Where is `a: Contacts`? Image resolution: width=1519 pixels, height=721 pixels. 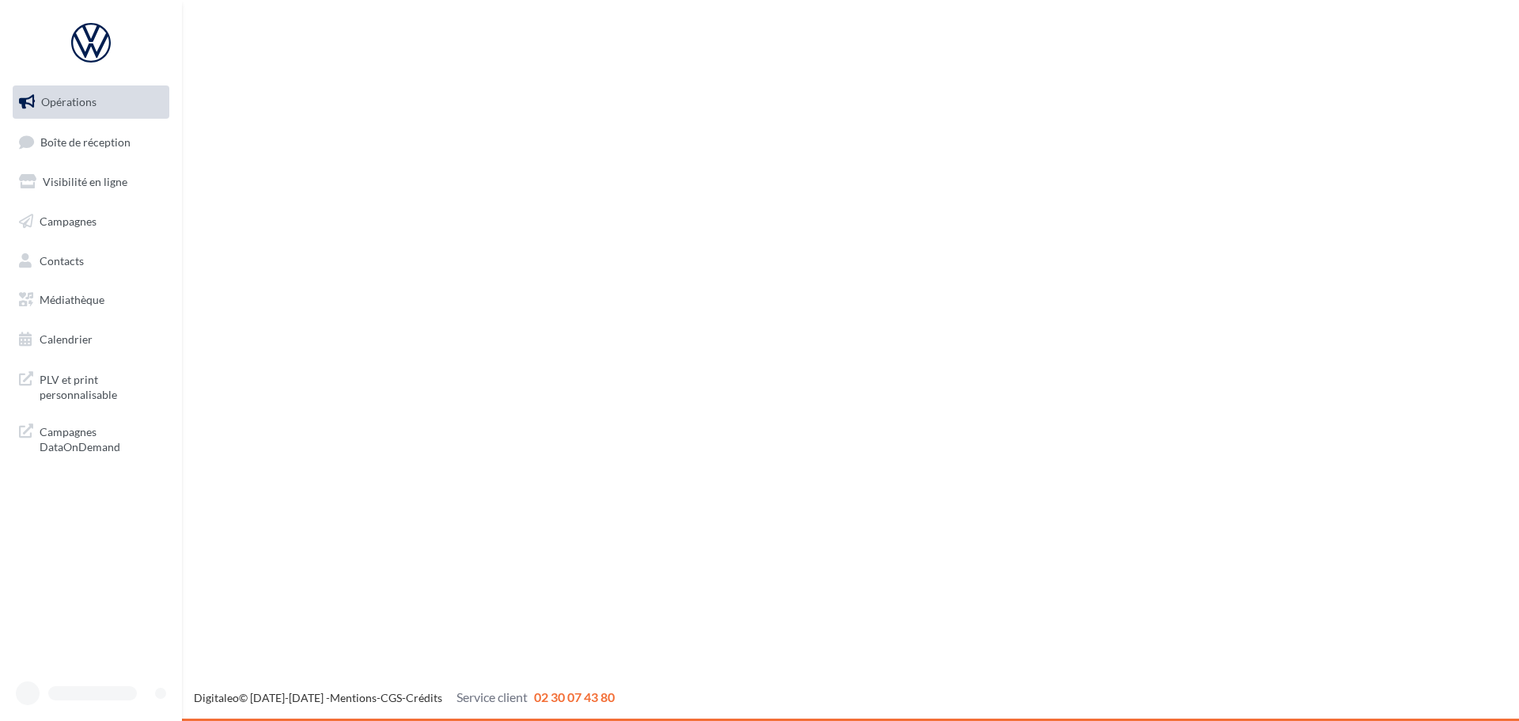
a: Contacts is located at coordinates (91, 261).